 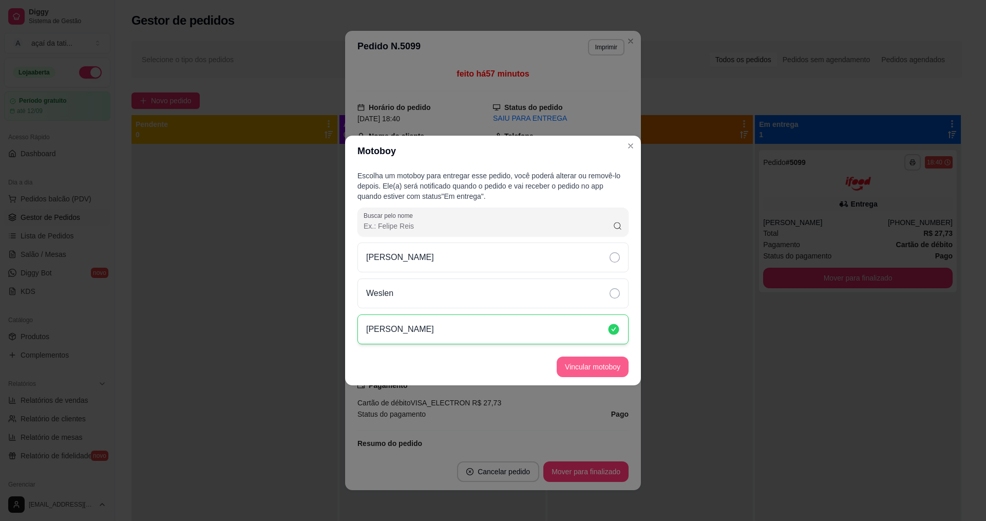 I want to click on p: Escolha um motoboy para entregar esse pedido, você poderá alterar ou removê-lo depois. Ele(a) ser..., so click(x=493, y=186).